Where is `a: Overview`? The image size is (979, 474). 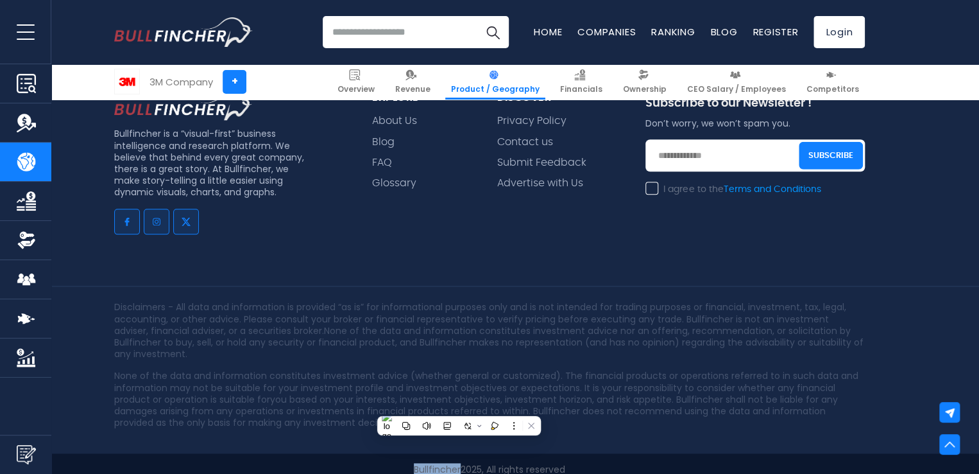 a: Overview is located at coordinates (356, 82).